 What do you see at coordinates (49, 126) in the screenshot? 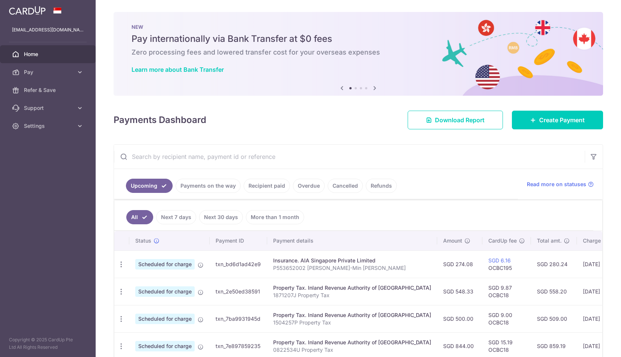
I see `span: Settings` at bounding box center [49, 126].